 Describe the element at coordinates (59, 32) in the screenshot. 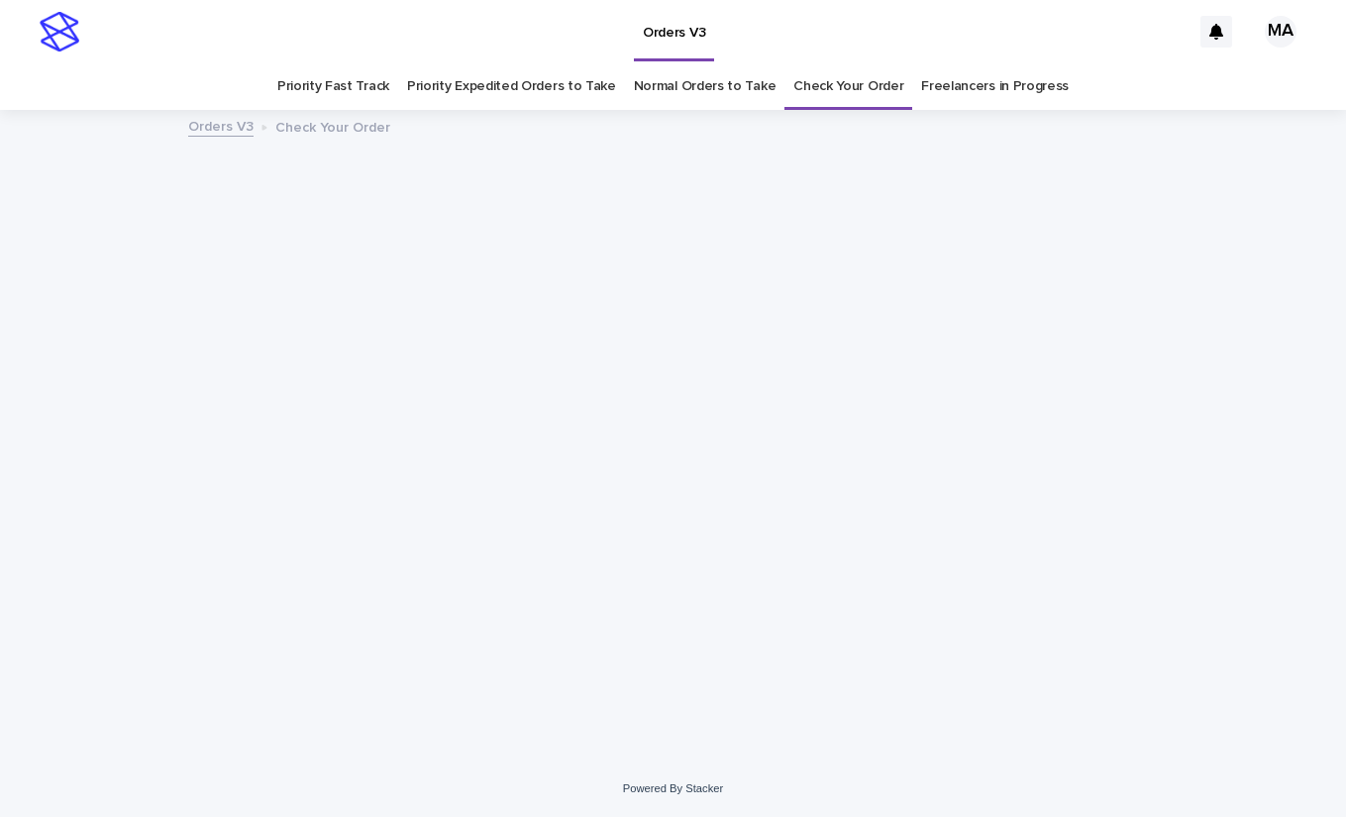

I see `img: stacker-logo-s-only.png` at that location.